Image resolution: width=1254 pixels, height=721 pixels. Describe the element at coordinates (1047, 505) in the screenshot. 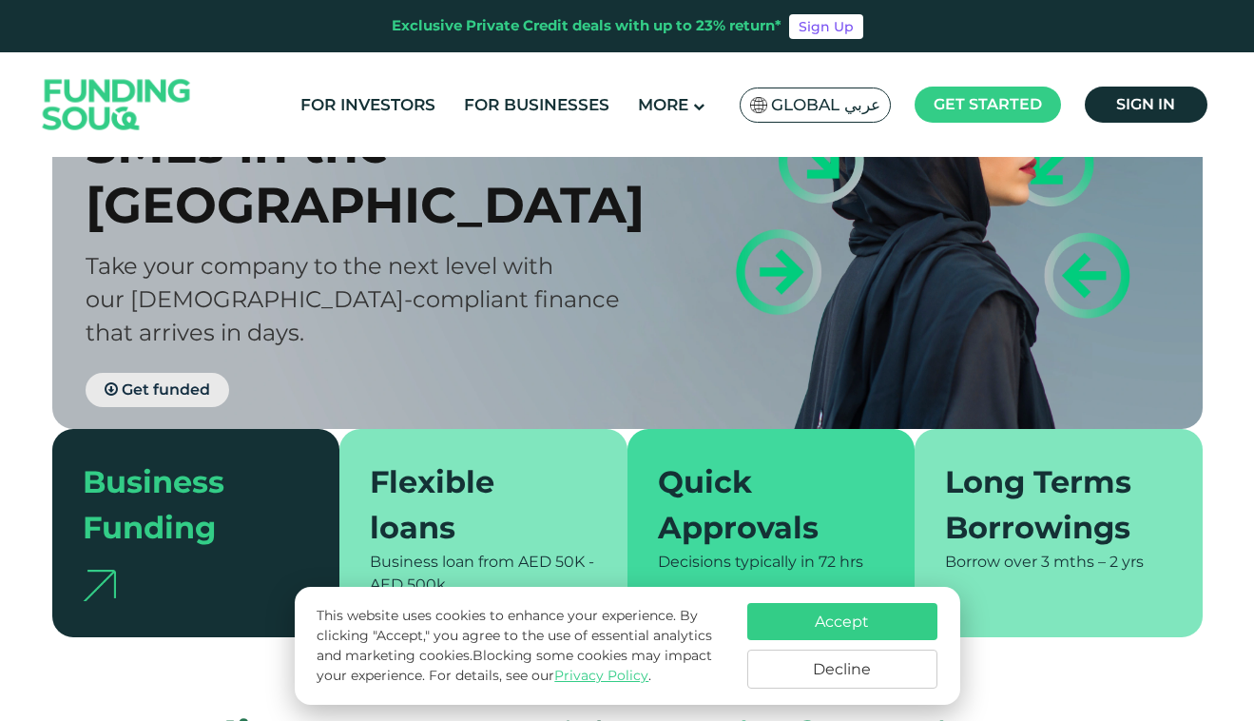

I see `div: Long Terms Borrowings` at that location.